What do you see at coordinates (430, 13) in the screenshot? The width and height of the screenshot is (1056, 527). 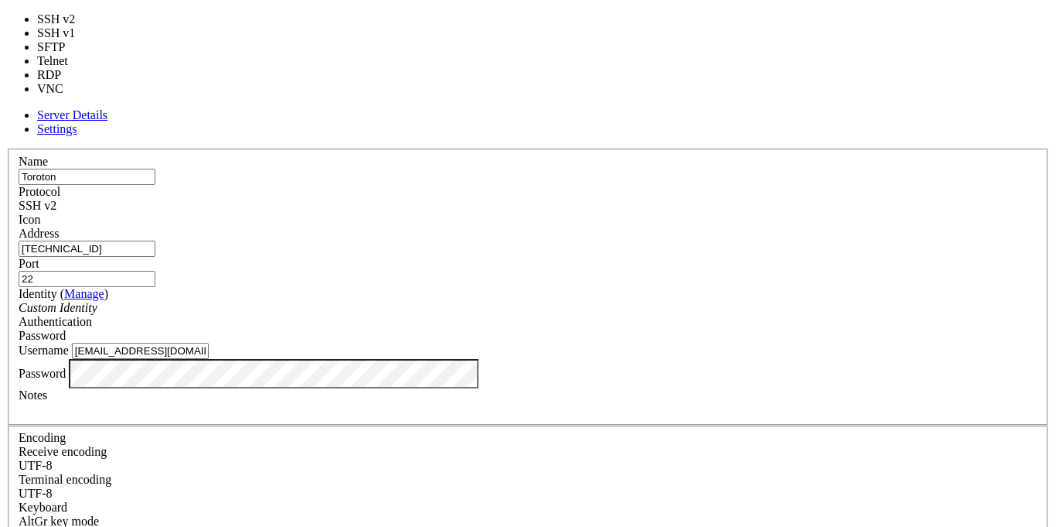 I see `x-row: Connection timed out` at bounding box center [430, 13].